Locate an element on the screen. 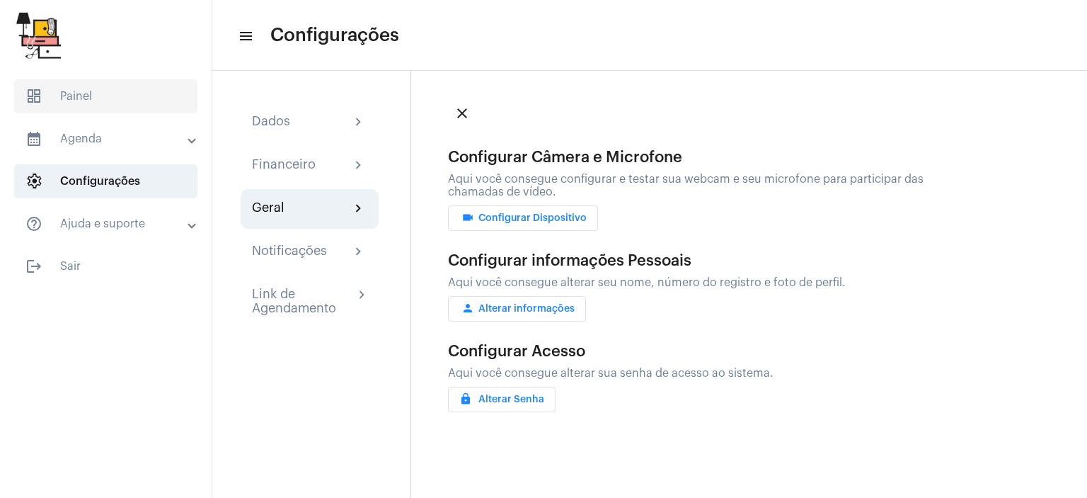 Image resolution: width=1087 pixels, height=498 pixels. div: Configurar Câmera e Microfone is located at coordinates (696, 157).